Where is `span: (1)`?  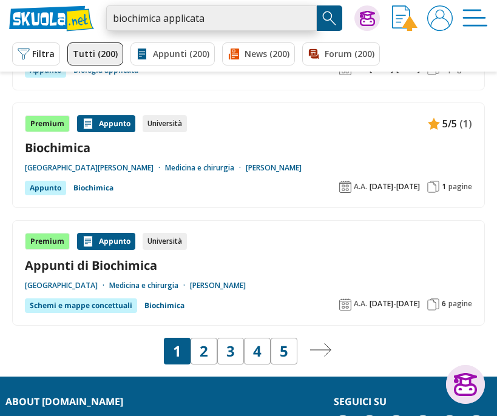 span: (1) is located at coordinates (465, 124).